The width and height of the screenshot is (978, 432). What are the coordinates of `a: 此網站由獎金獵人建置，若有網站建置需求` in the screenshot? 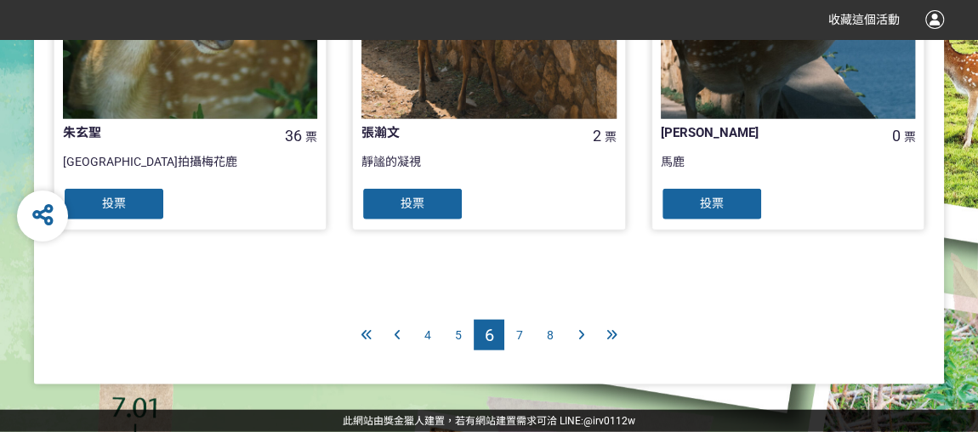 It's located at (439, 421).